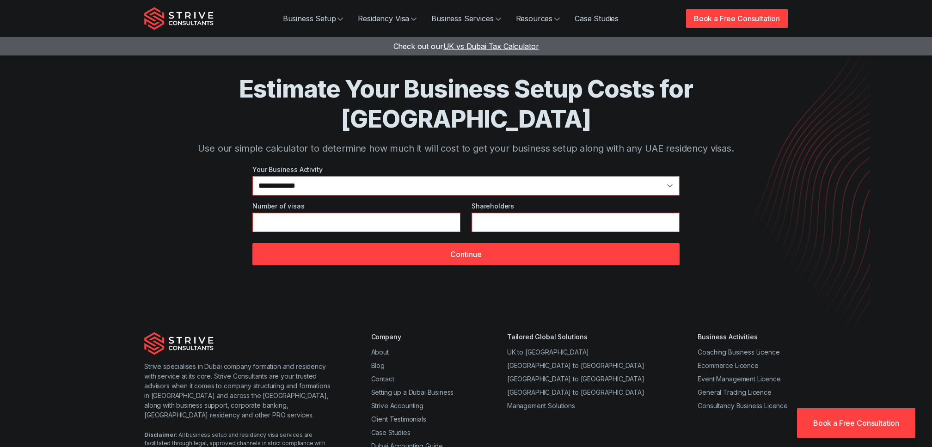  Describe the element at coordinates (398, 419) in the screenshot. I see `a: Client Testimonials` at that location.